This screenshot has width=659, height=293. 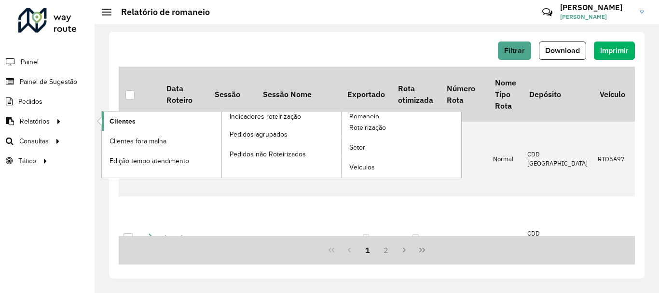 I want to click on button: 2, so click(x=386, y=250).